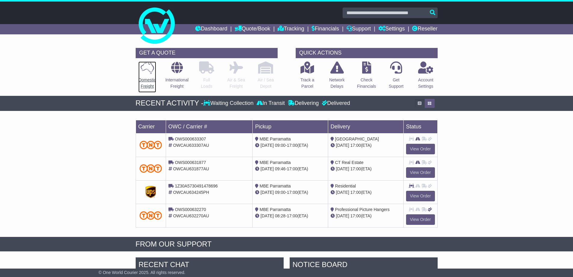 This screenshot has width=573, height=277. What do you see at coordinates (335, 103) in the screenshot?
I see `div: Delivered` at bounding box center [335, 103].